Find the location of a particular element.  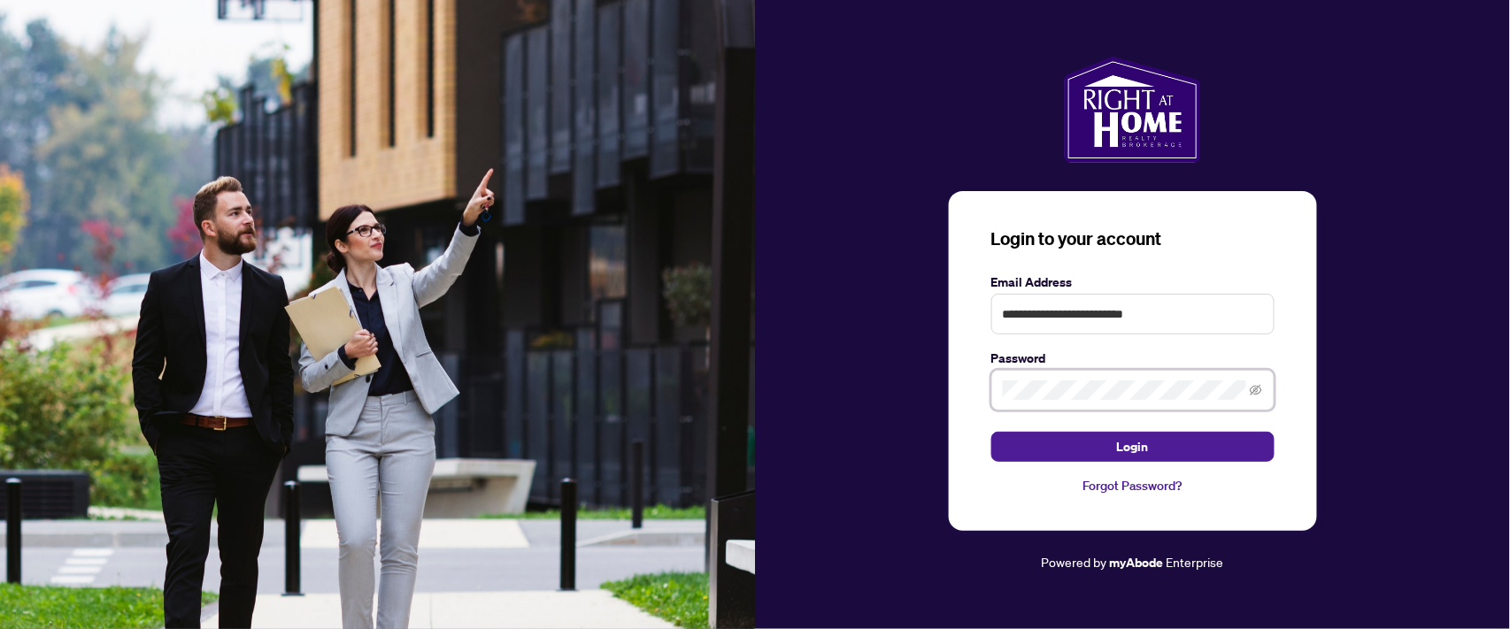

label: Password is located at coordinates (1133, 359).